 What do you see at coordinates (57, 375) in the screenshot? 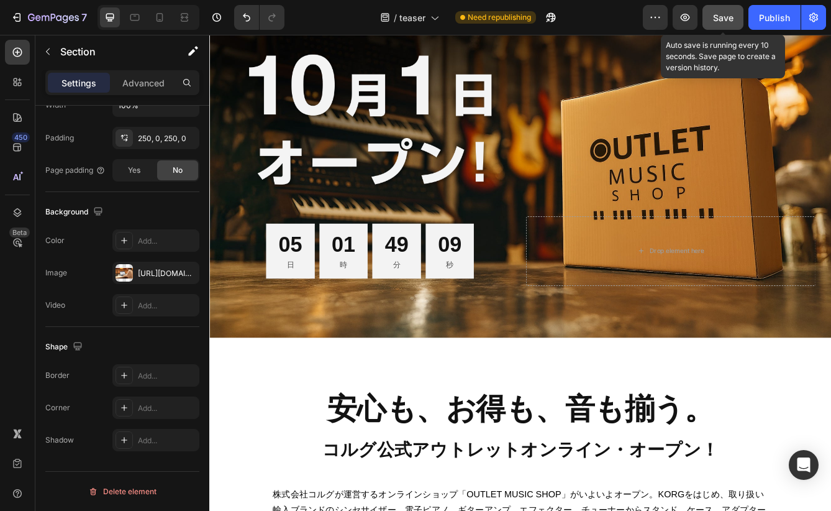
I see `div: Border` at bounding box center [57, 375].